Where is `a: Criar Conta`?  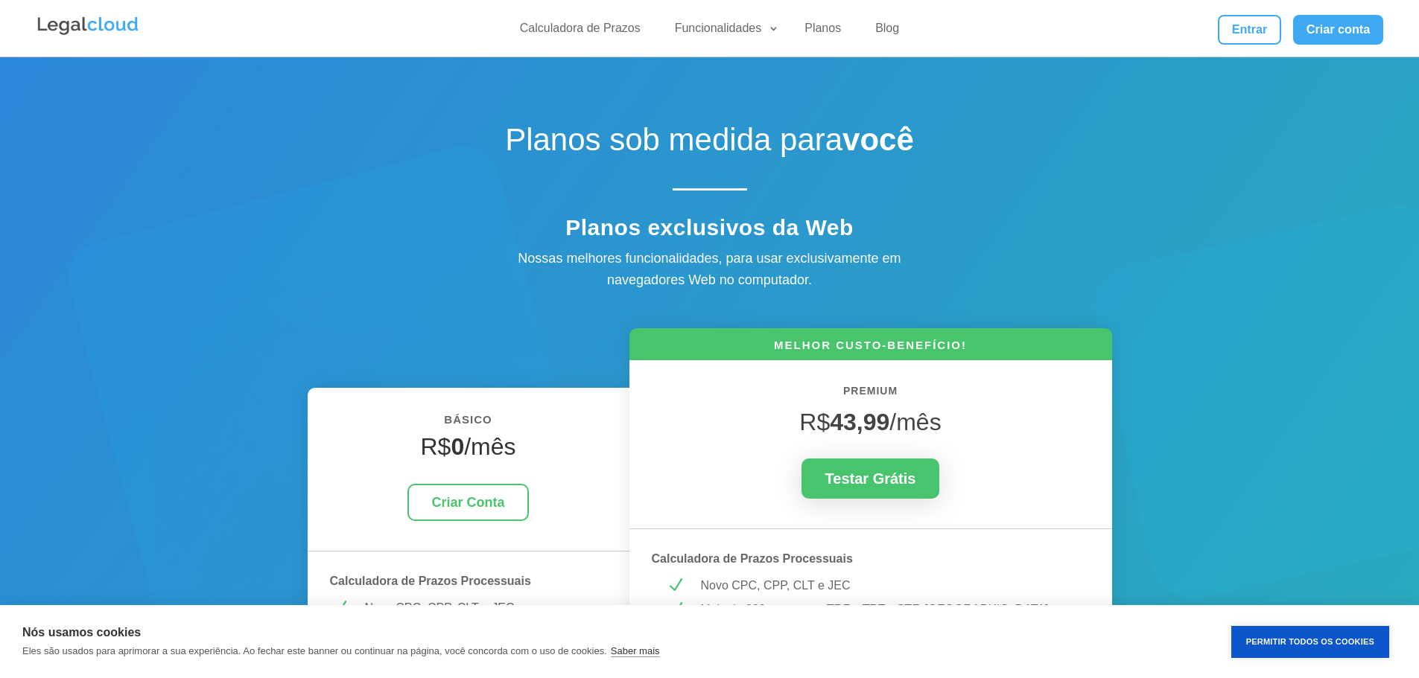 a: Criar Conta is located at coordinates (468, 503).